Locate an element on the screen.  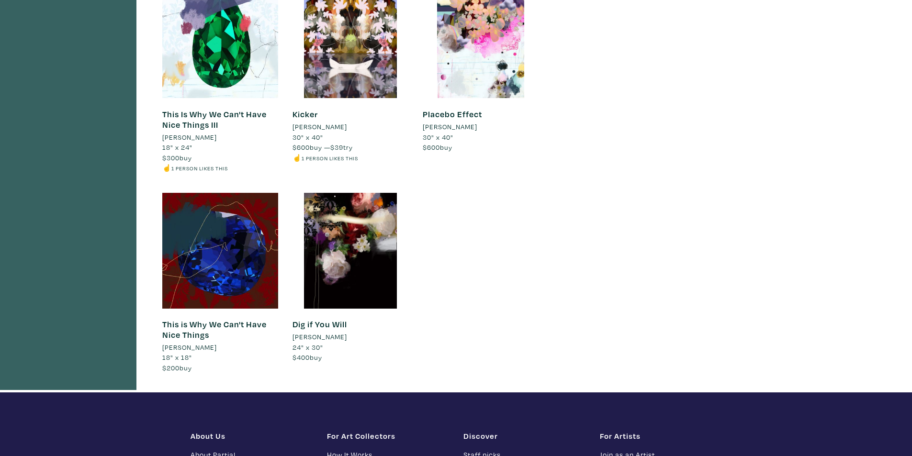
h1: For Art Collectors is located at coordinates (388, 436).